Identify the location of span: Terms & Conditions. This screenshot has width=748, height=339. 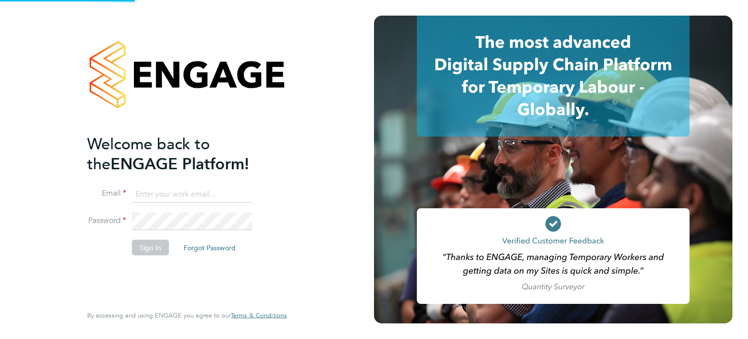
(259, 315).